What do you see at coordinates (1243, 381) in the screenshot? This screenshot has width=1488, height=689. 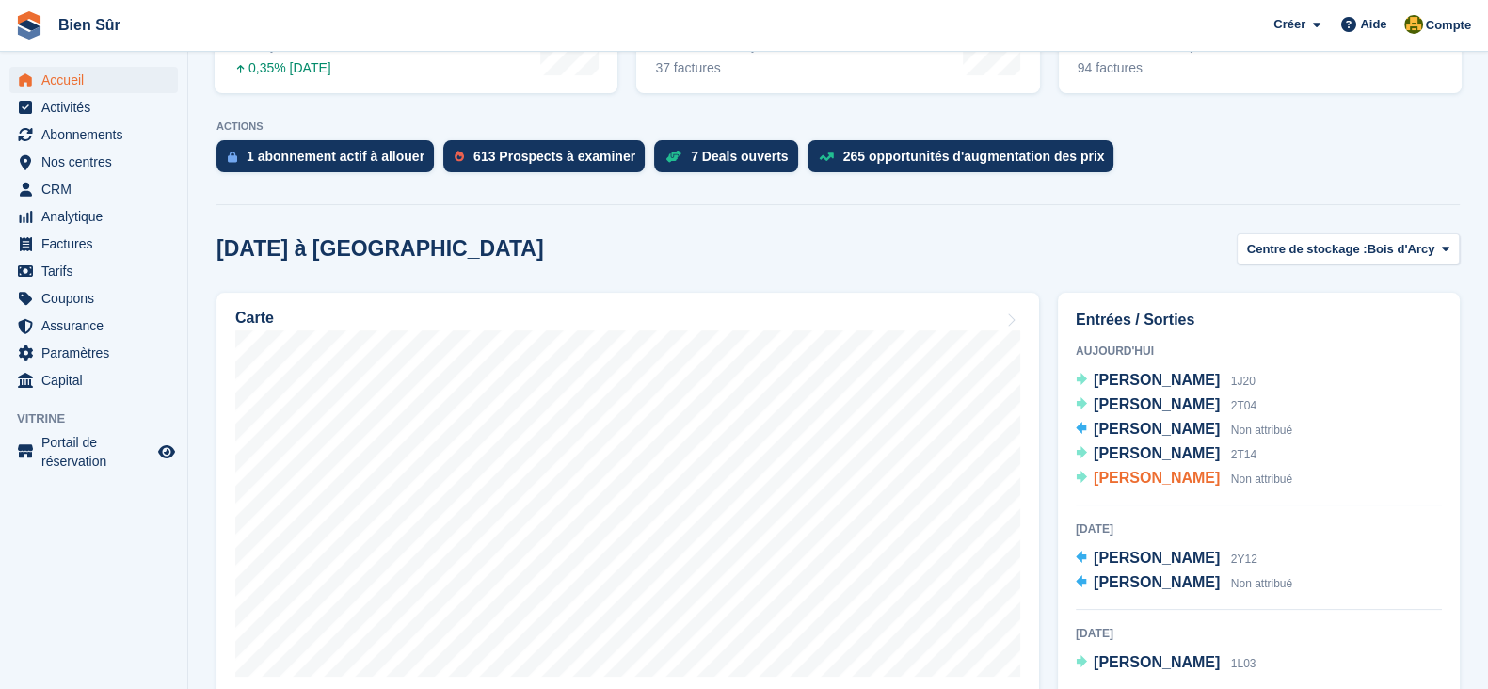 I see `span: 1J20` at bounding box center [1243, 381].